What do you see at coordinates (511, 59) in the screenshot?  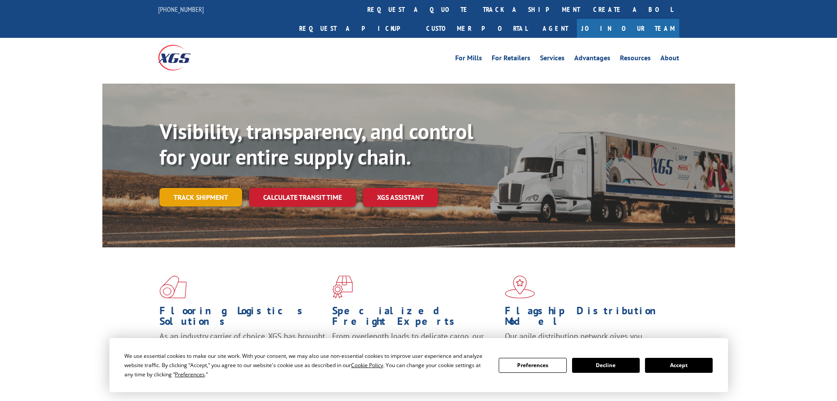 I see `a: For Retailers` at bounding box center [511, 59].